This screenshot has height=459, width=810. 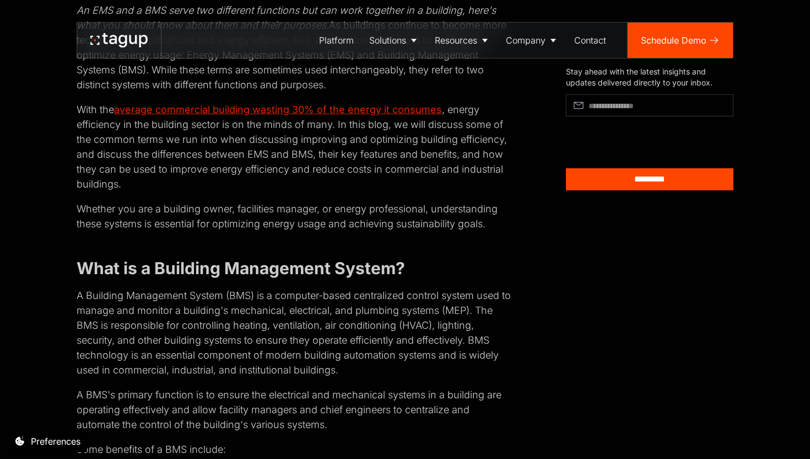 I want to click on a: Contact, so click(x=590, y=40).